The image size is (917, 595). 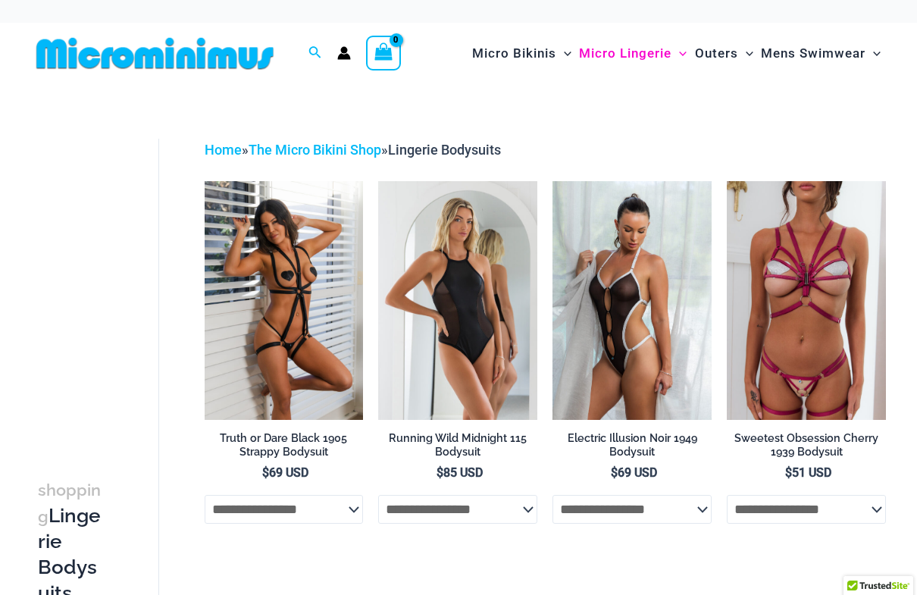 I want to click on bdi: 51 USD, so click(x=808, y=472).